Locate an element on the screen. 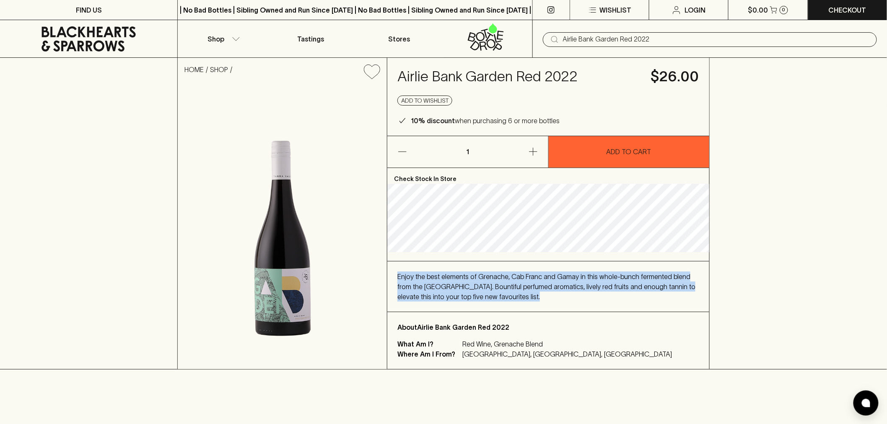  p: What Am I? is located at coordinates (429, 344).